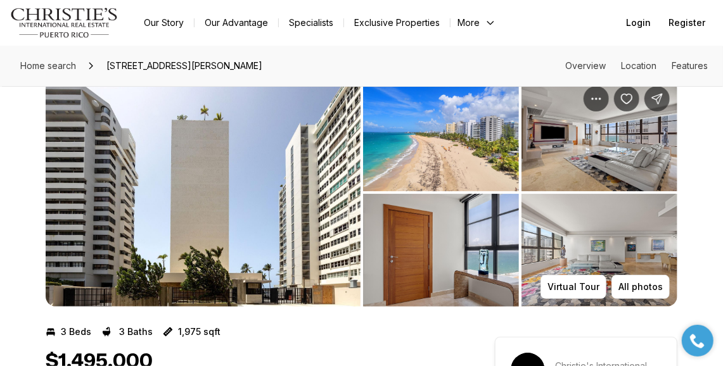 Image resolution: width=723 pixels, height=366 pixels. I want to click on button: Register, so click(687, 23).